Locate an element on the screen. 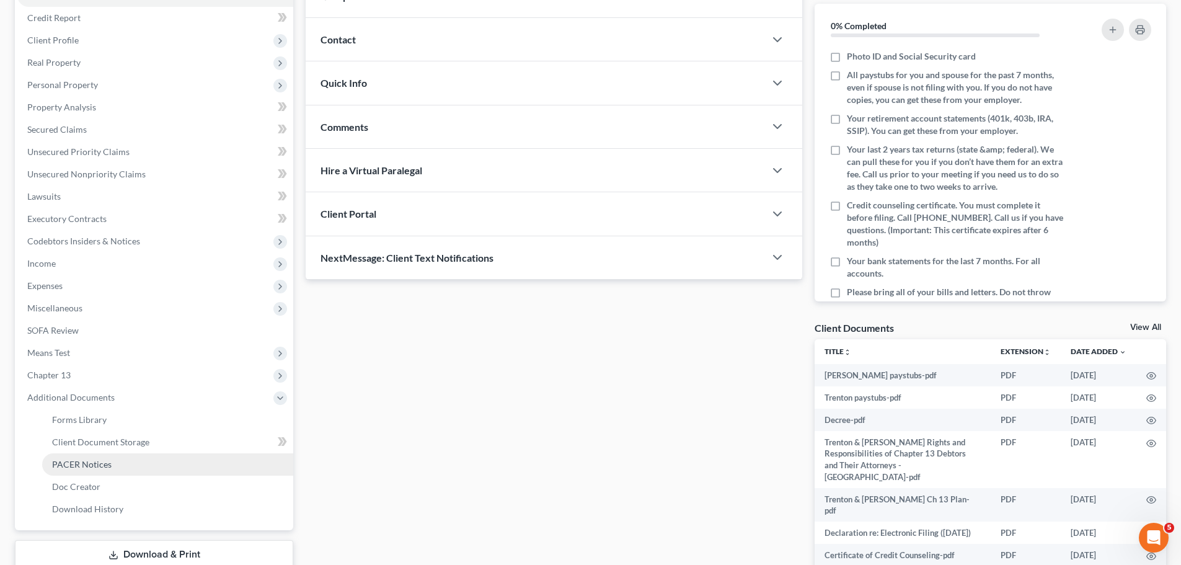 This screenshot has width=1181, height=565. a: PACER Notices is located at coordinates (167, 464).